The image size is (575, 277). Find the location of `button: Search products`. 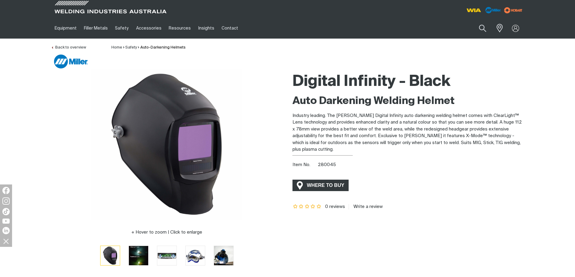

button: Search products is located at coordinates (482, 28).